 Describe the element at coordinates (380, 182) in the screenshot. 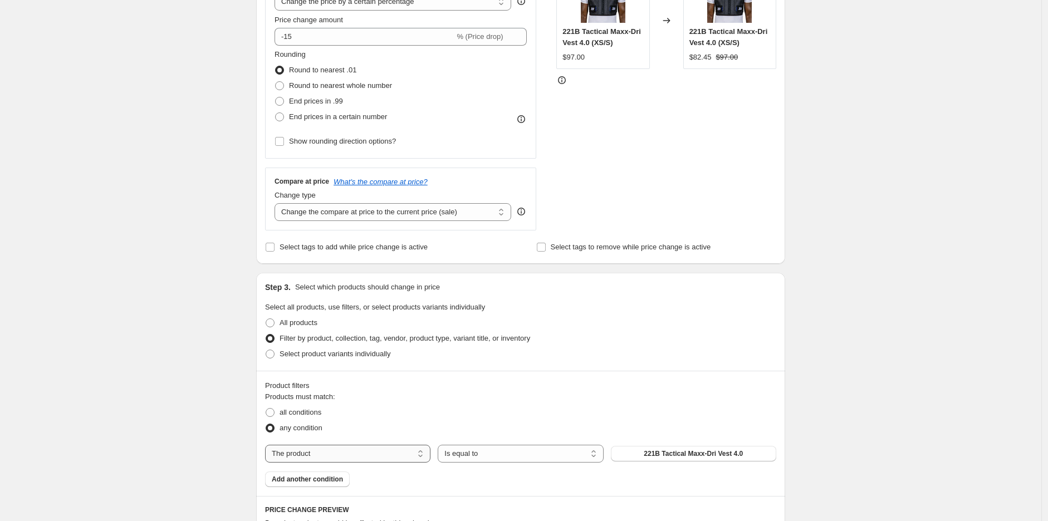

I see `i: What's the compare at price?` at that location.